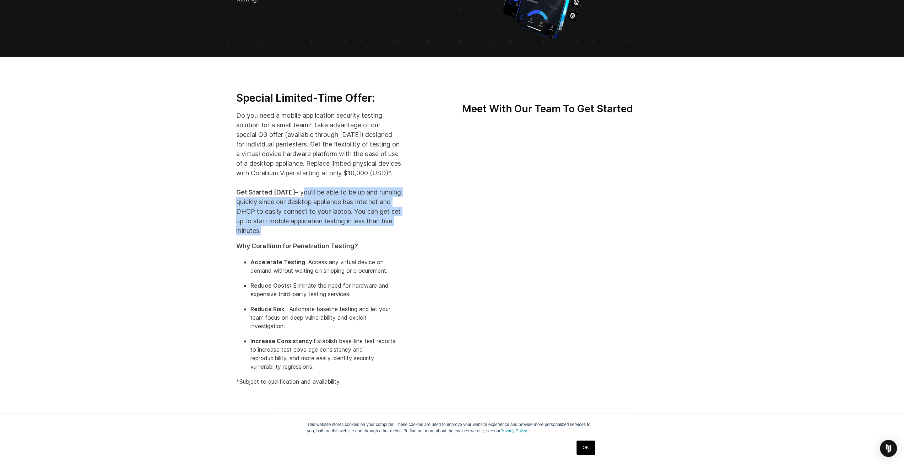 This screenshot has height=464, width=904. What do you see at coordinates (326, 290) in the screenshot?
I see `p: : Eliminate the need for hardware and expensive third-party testing services.` at bounding box center [326, 290].